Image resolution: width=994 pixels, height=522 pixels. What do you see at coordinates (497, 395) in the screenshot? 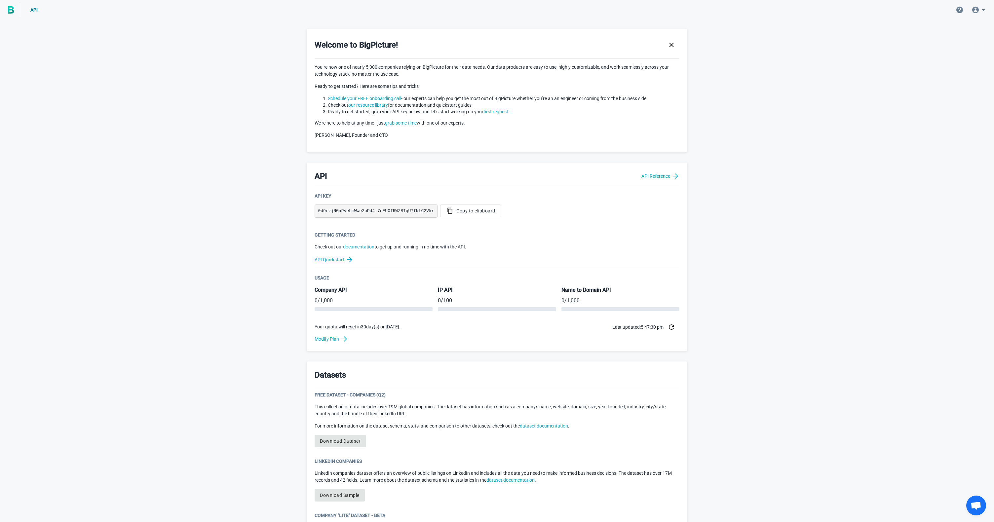
I see `div: Free Dataset - Companies (Q2)` at bounding box center [497, 395].